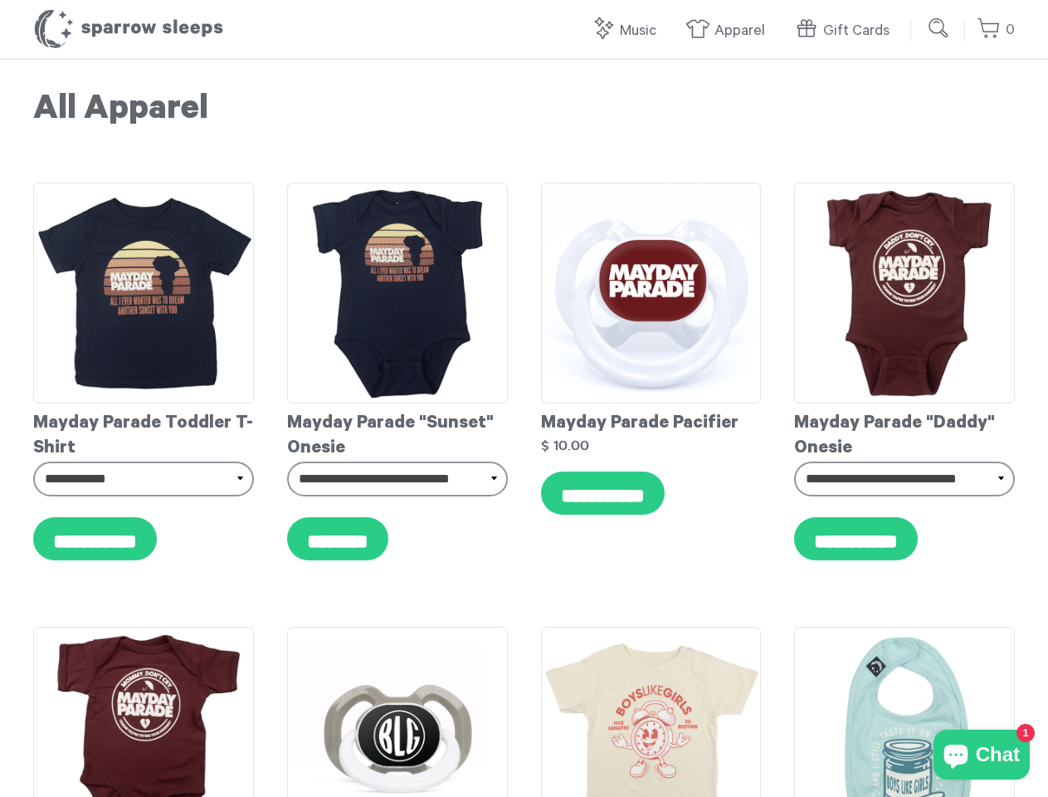  Describe the element at coordinates (144, 293) in the screenshot. I see `img: MaydayParade-SunsetToddlerT-shirt_grande.png` at that location.